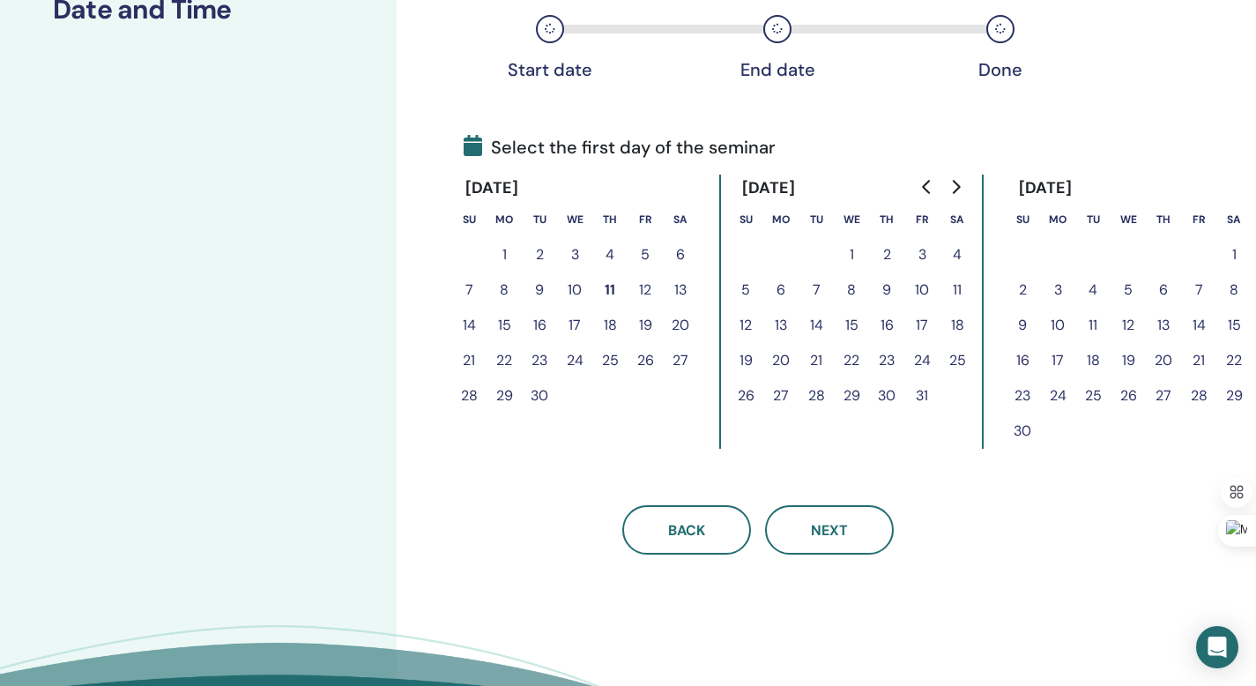 This screenshot has height=686, width=1256. Describe the element at coordinates (182, 109) in the screenshot. I see `img: tab_keywords_by_traffic_grey.svg` at that location.